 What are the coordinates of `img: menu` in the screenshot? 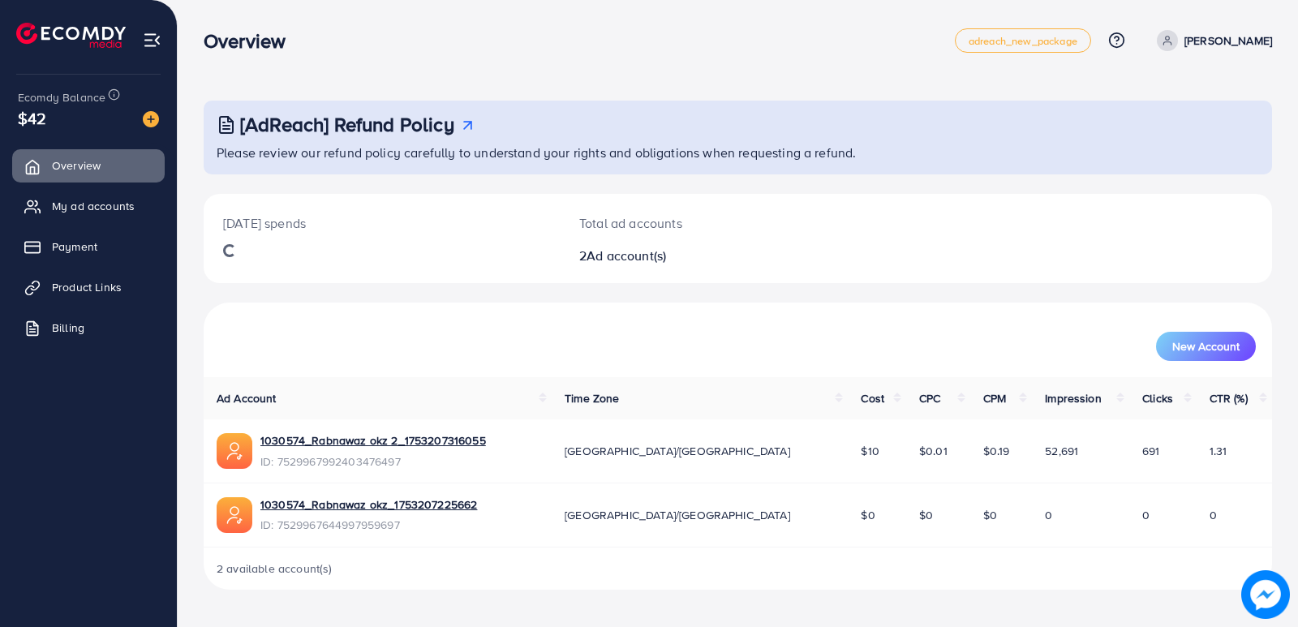 It's located at (152, 40).